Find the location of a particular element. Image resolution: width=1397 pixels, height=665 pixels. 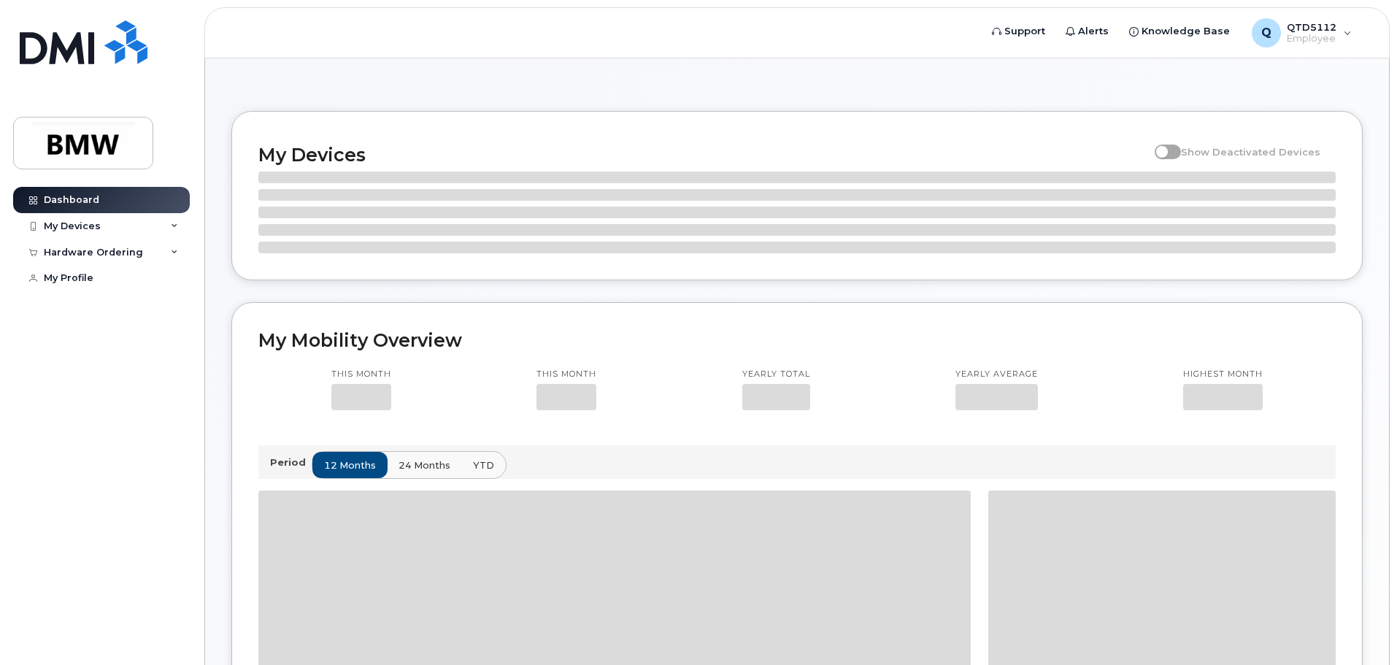

h2: My Mobility Overview is located at coordinates (797, 340).